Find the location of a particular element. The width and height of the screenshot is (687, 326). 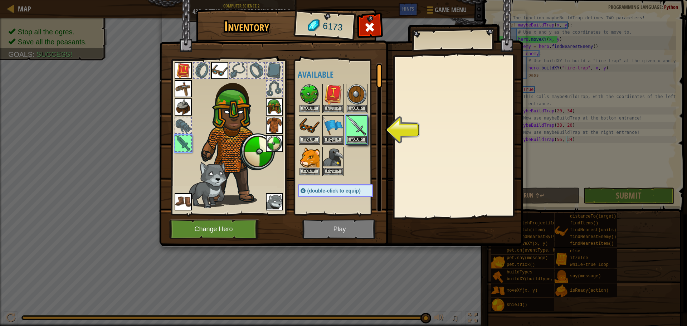

span: 6173 is located at coordinates (332, 27).